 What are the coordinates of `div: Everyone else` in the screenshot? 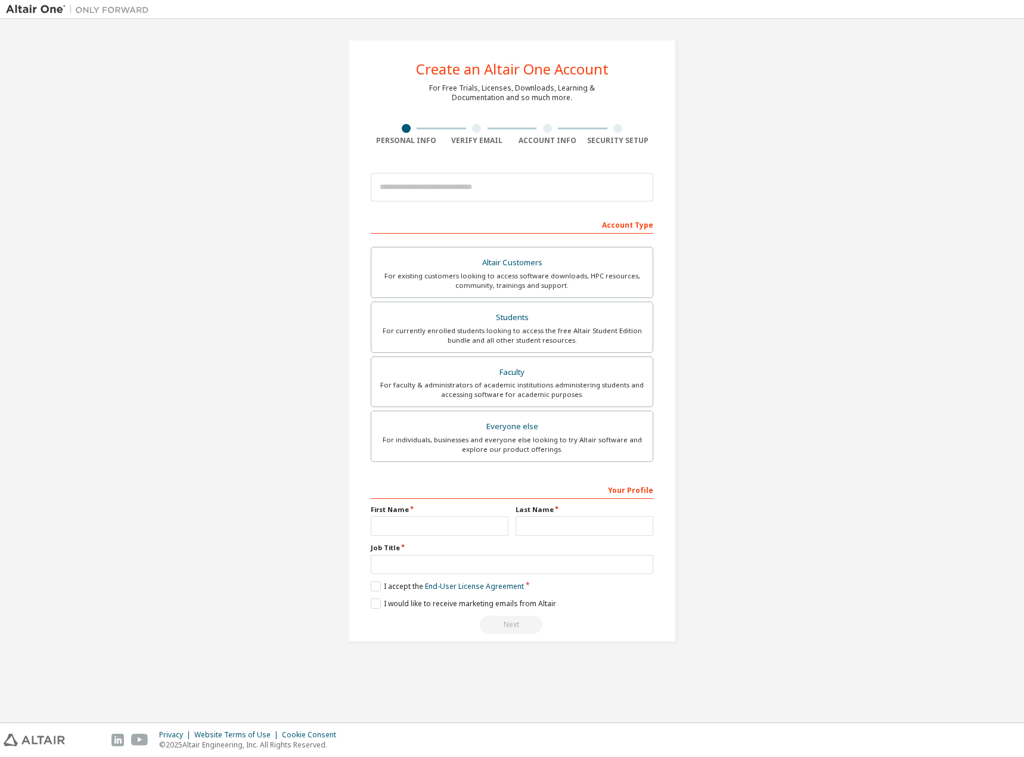 It's located at (512, 427).